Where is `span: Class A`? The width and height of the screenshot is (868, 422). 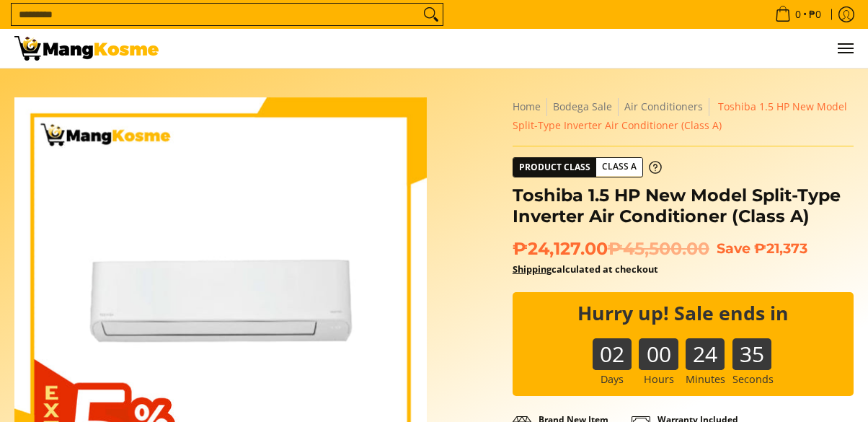 span: Class A is located at coordinates (619, 166).